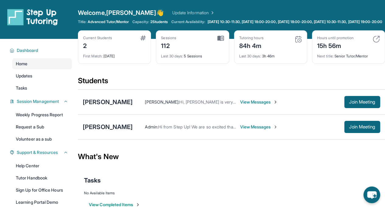 The width and height of the screenshot is (385, 208). I want to click on button: View Completed Items, so click(114, 205).